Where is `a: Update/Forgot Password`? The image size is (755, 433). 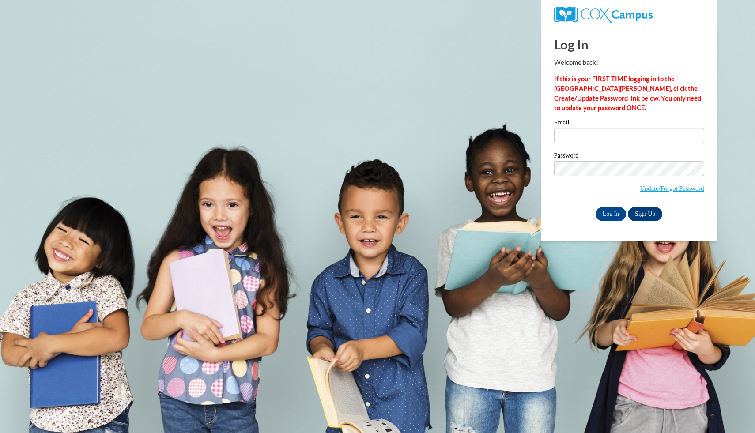
a: Update/Forgot Password is located at coordinates (672, 189).